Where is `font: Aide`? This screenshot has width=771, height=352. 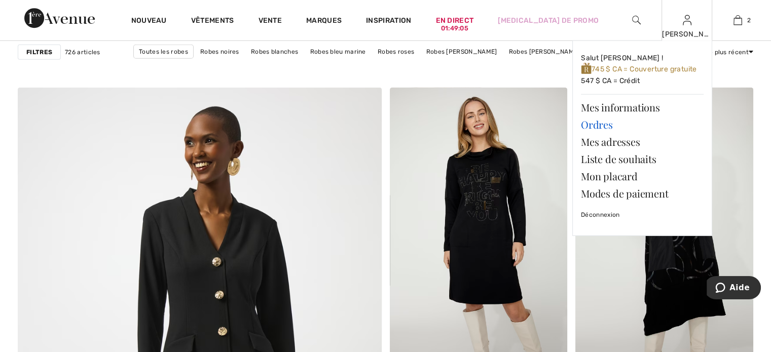 font: Aide is located at coordinates (33, 12).